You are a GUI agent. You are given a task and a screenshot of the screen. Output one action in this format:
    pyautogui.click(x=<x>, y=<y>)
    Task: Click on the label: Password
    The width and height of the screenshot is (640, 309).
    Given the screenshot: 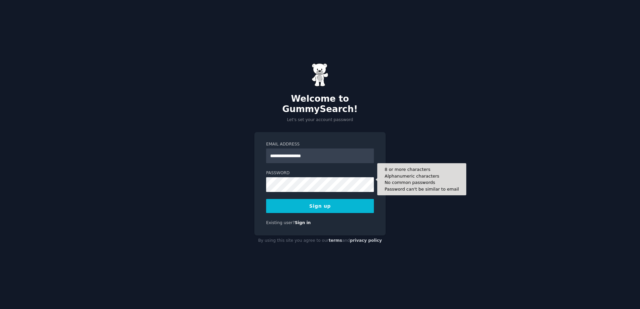 What is the action you would take?
    pyautogui.click(x=320, y=173)
    